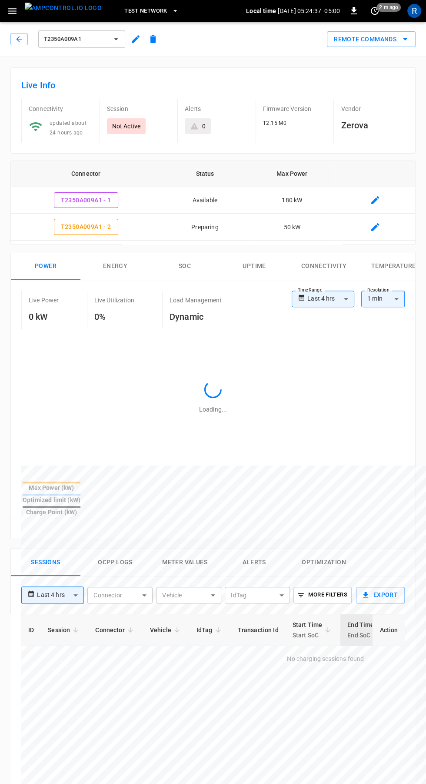  What do you see at coordinates (205, 201) in the screenshot?
I see `td: Available` at bounding box center [205, 201].